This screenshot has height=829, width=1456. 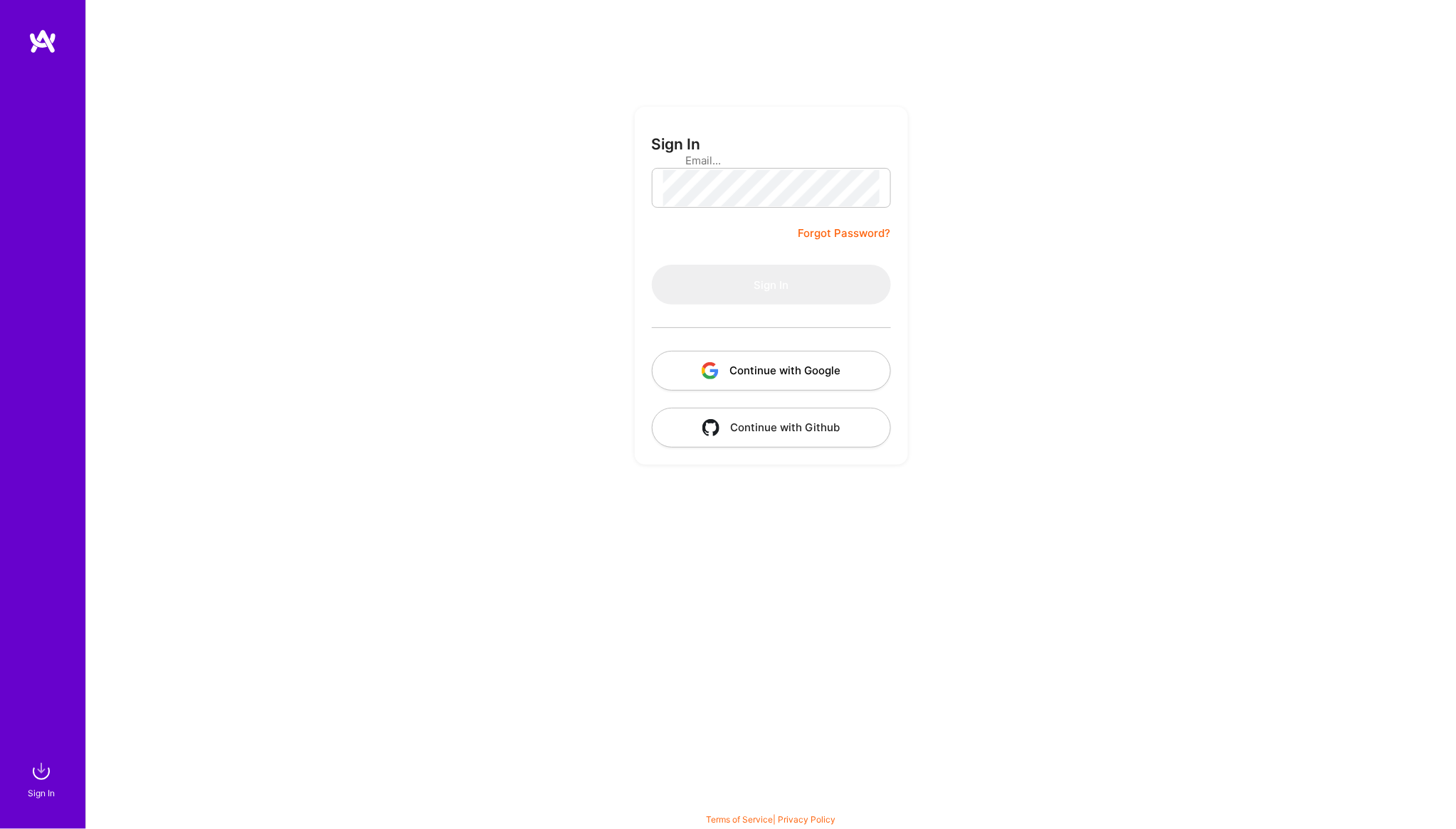 What do you see at coordinates (771, 804) in the screenshot?
I see `div: © 2025 ATeams Inc., All rights reserved.` at bounding box center [771, 804].